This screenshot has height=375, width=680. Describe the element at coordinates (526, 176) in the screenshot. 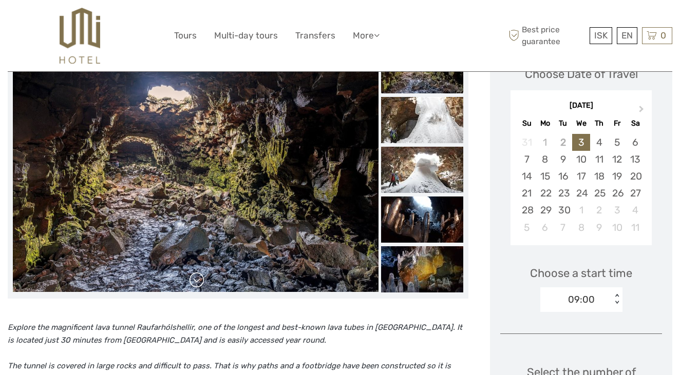

I see `div: Choose Sunday, September 14th, 2025` at that location.